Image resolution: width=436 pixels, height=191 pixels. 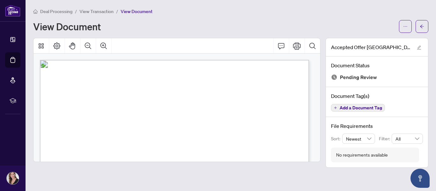 What do you see at coordinates (13, 11) in the screenshot?
I see `img: logo` at bounding box center [13, 11].